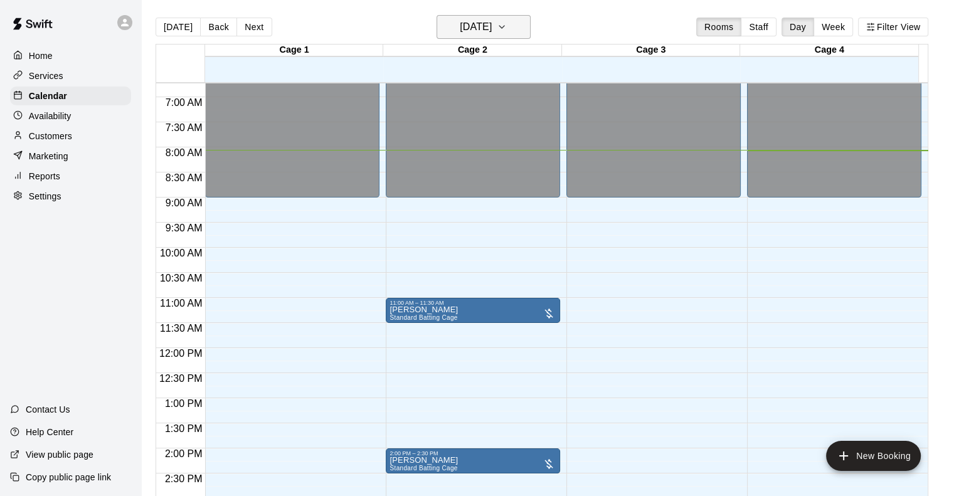  Describe the element at coordinates (68, 477) in the screenshot. I see `p: Copy public page link` at that location.